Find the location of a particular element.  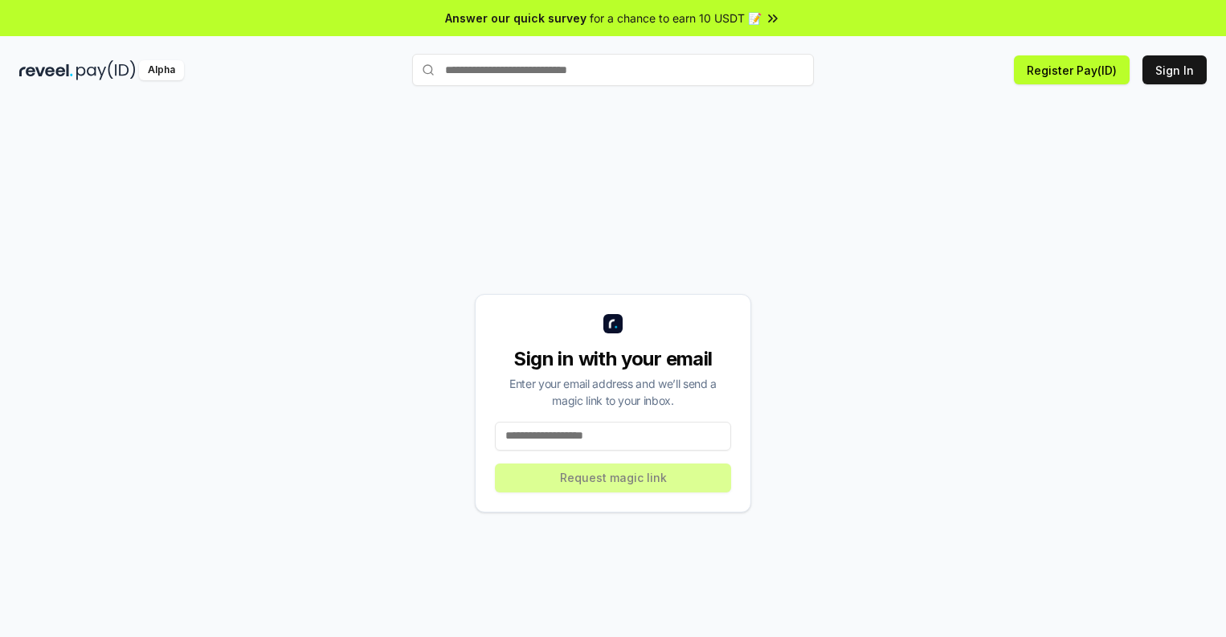

div: Alpha is located at coordinates (161, 70).